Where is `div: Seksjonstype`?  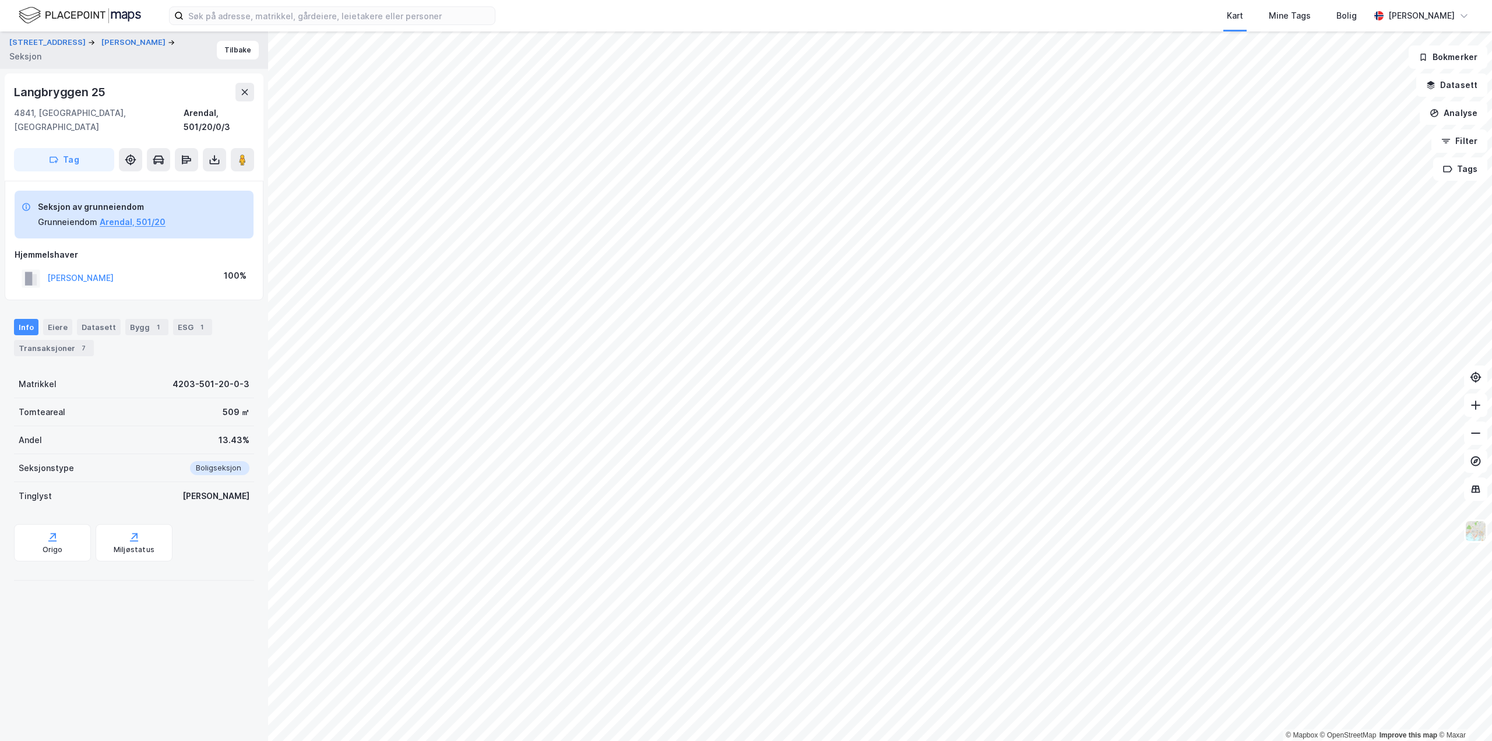 div: Seksjonstype is located at coordinates (46, 468).